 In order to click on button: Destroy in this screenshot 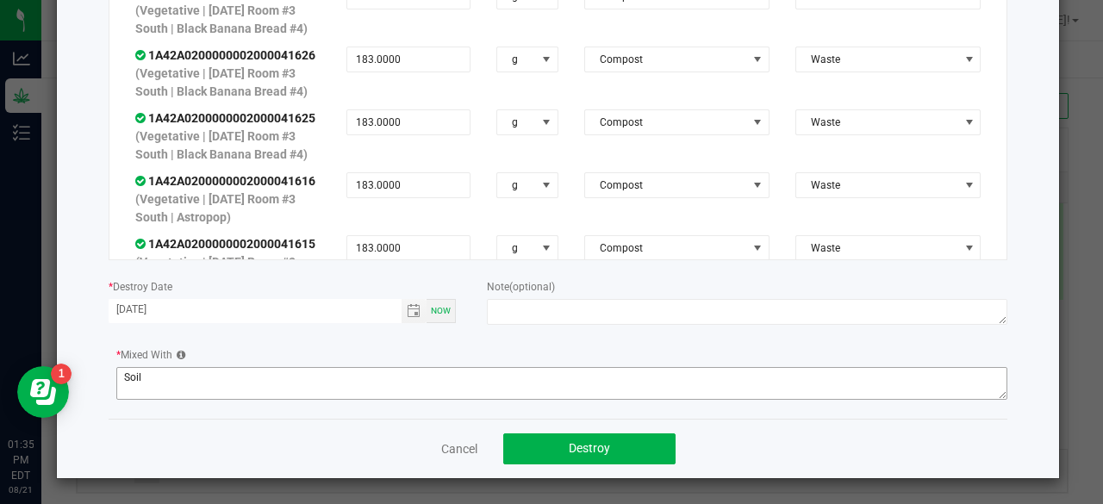, I will do `click(589, 449)`.